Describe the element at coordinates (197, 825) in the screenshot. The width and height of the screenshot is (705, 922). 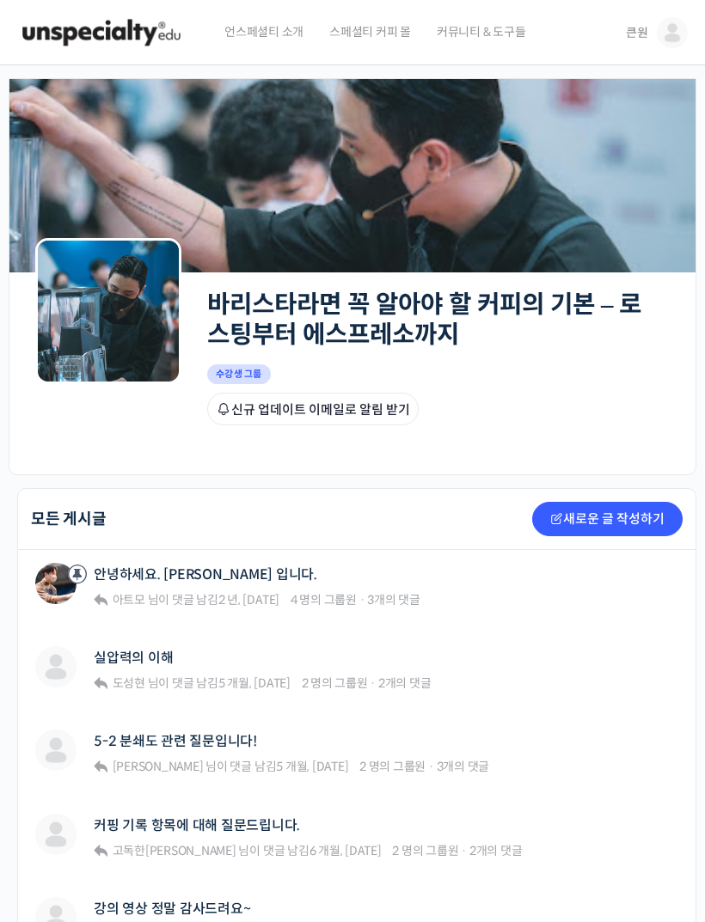
I see `a: 커핑 기록 항목에 대해 질문드립니다.` at that location.